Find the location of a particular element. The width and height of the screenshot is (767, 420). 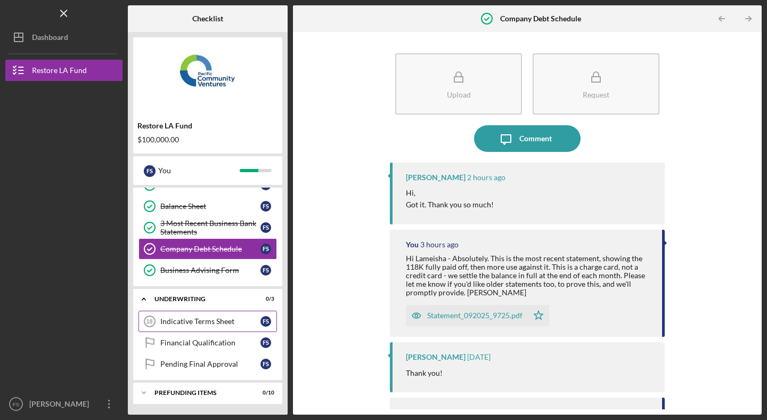

a: Balance SheetFS is located at coordinates (208, 206).